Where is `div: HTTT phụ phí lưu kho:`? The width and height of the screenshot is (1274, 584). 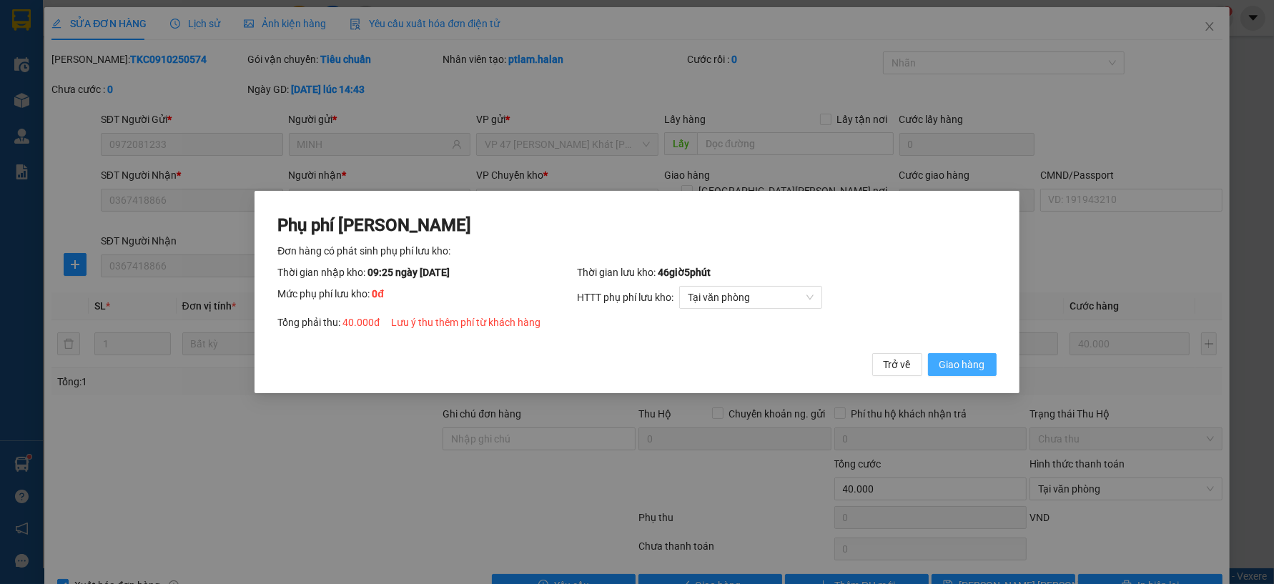
div: HTTT phụ phí lưu kho: is located at coordinates (787, 298).